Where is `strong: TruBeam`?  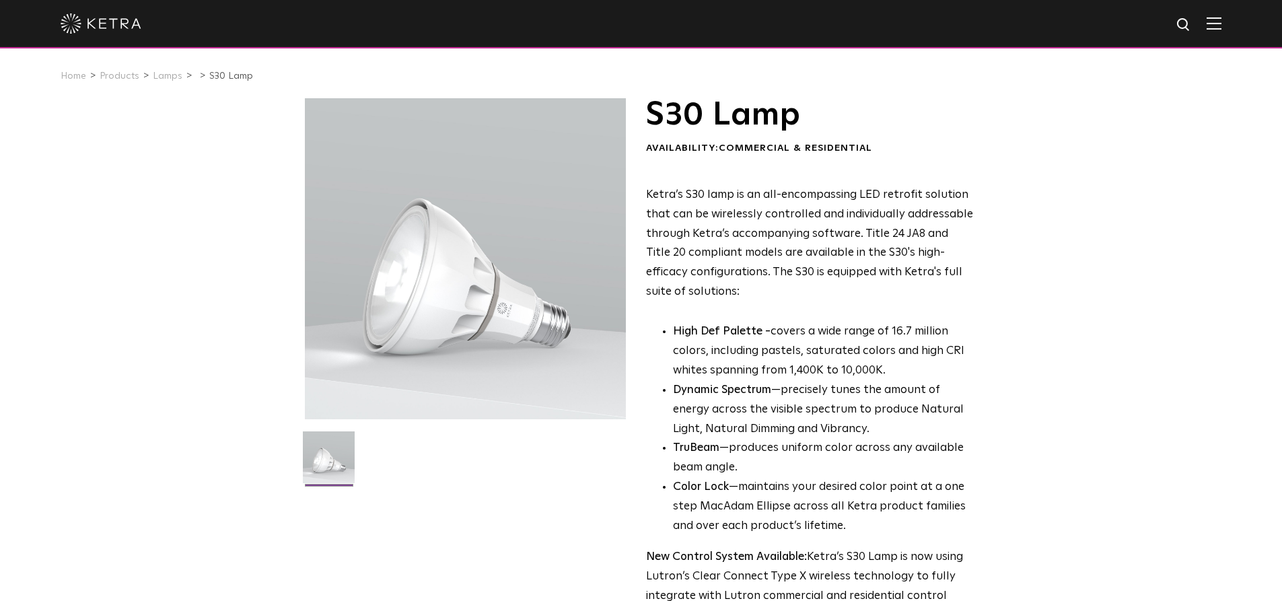
strong: TruBeam is located at coordinates (696, 448).